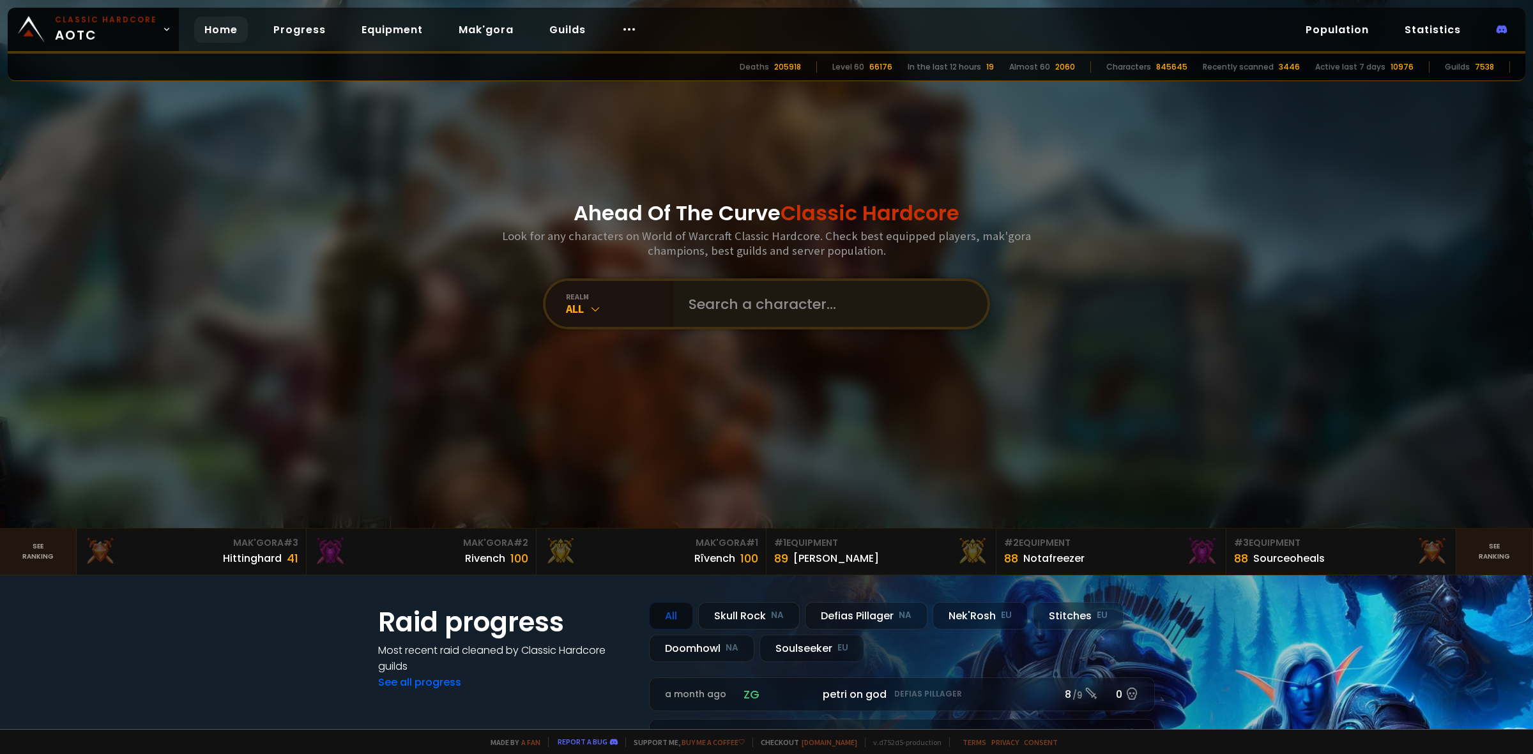 Image resolution: width=1533 pixels, height=754 pixels. What do you see at coordinates (903, 742) in the screenshot?
I see `span: v. d752d5 - production` at bounding box center [903, 742].